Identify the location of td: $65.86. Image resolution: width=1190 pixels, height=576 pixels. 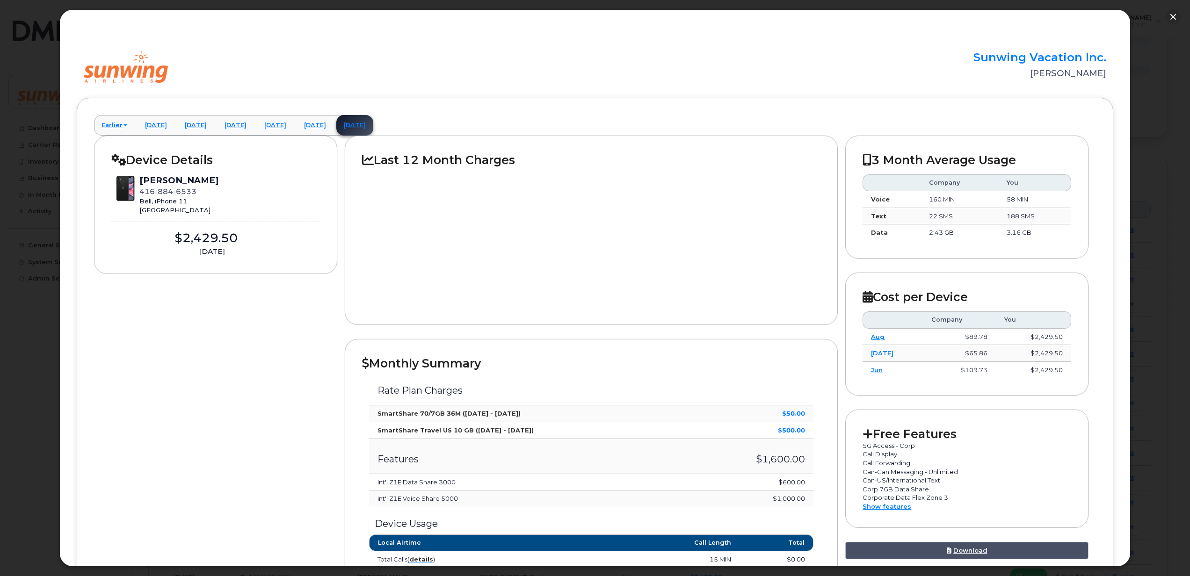
(959, 354).